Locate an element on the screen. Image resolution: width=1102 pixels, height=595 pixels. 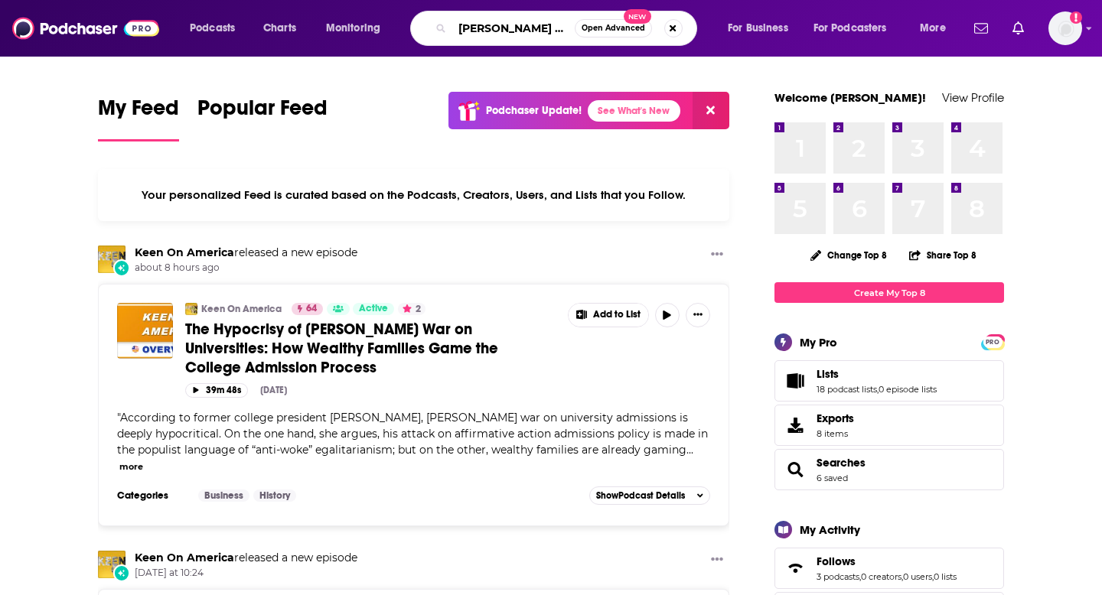
span: Charts is located at coordinates (279, 28).